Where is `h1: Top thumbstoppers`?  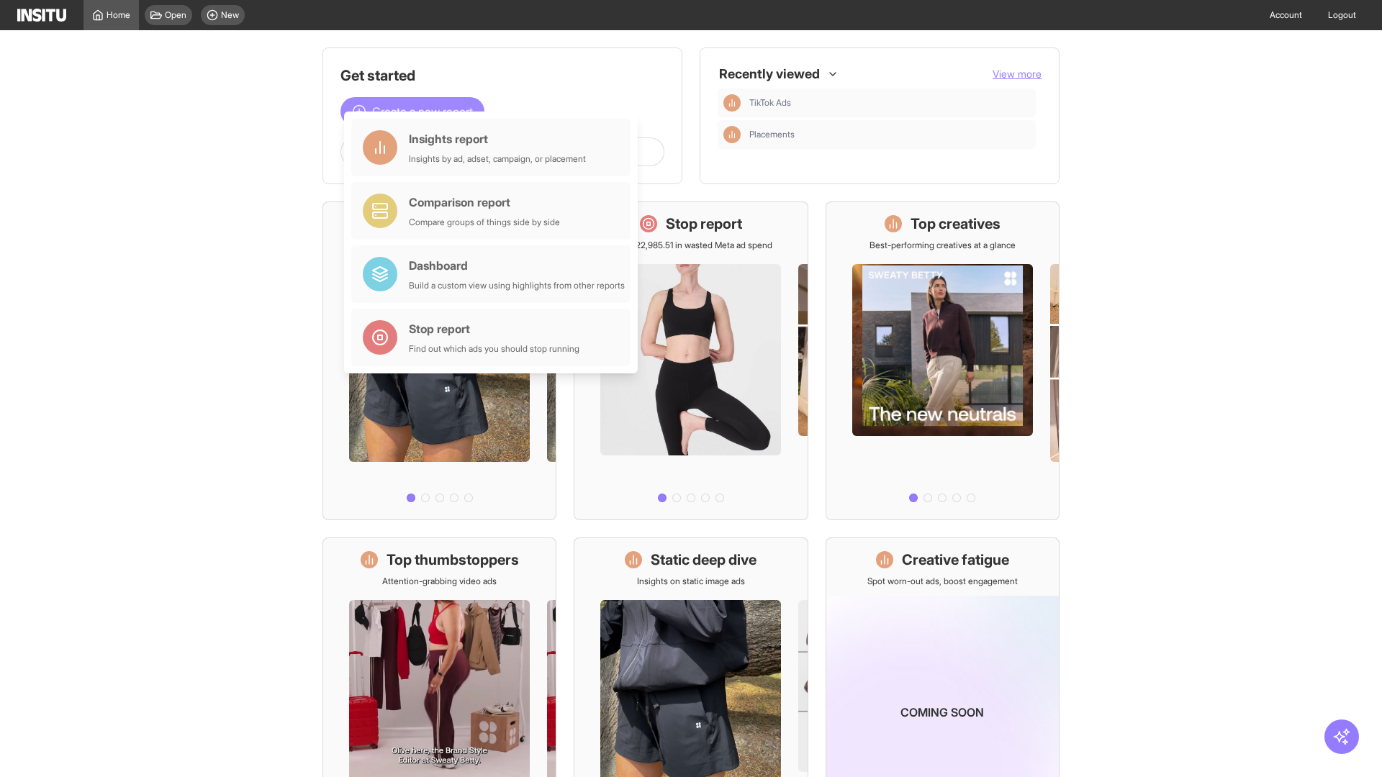
h1: Top thumbstoppers is located at coordinates (453, 560).